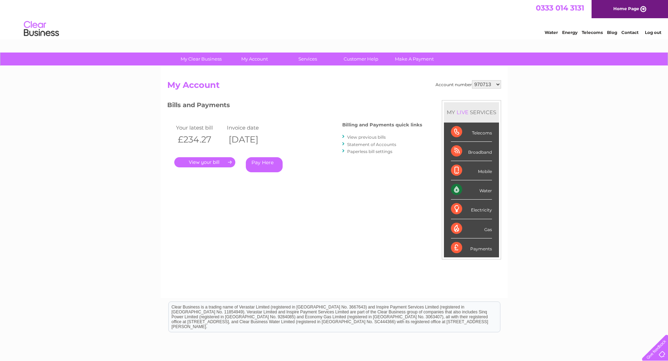 The width and height of the screenshot is (668, 361). What do you see at coordinates (471, 151) in the screenshot?
I see `div: Broadband` at bounding box center [471, 151].